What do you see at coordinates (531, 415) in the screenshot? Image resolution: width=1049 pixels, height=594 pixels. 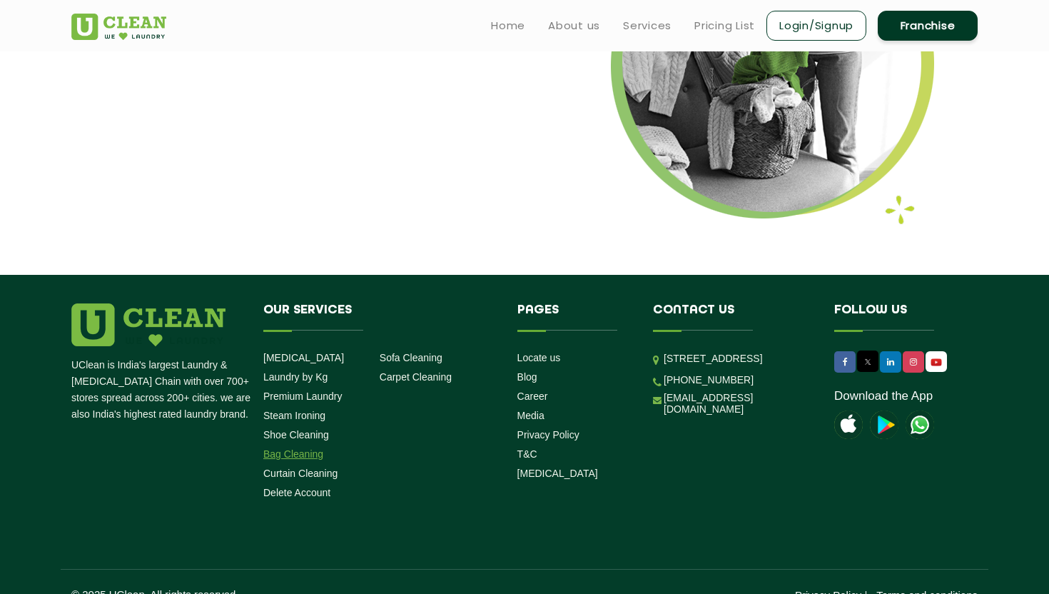 I see `a: Media` at bounding box center [531, 415].